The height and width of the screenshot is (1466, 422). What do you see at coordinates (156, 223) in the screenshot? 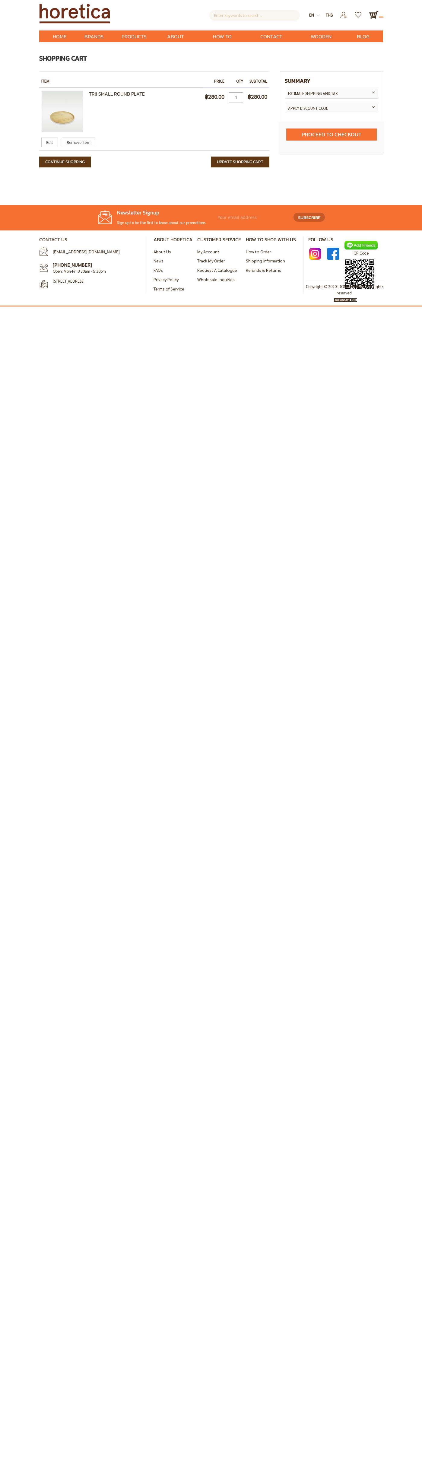
I see `p: Sign up to be the first to know about our promotions` at bounding box center [156, 223].